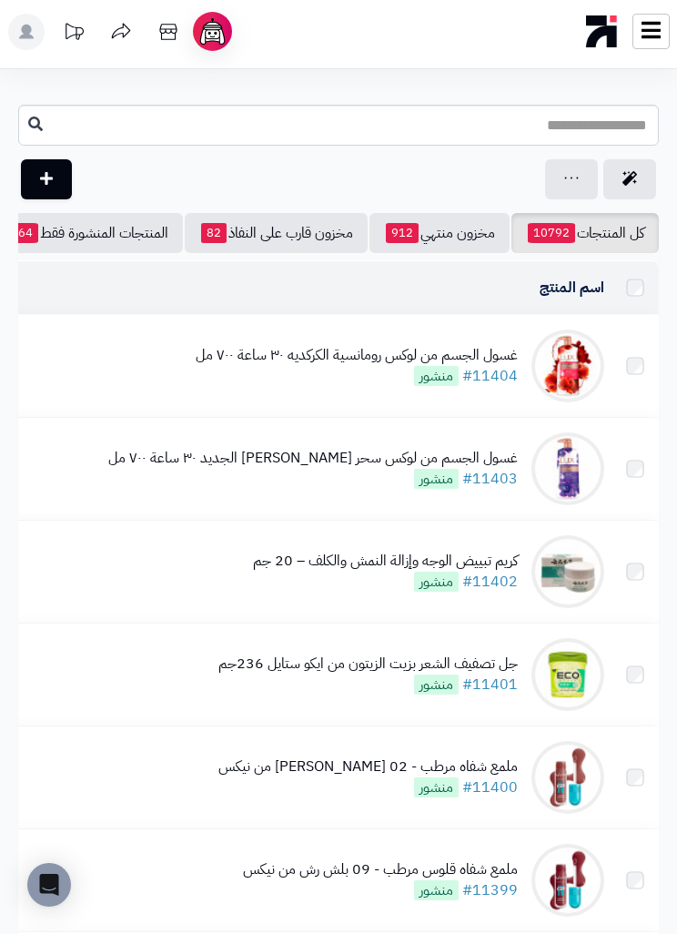  Describe the element at coordinates (490, 788) in the screenshot. I see `a: #11400` at that location.